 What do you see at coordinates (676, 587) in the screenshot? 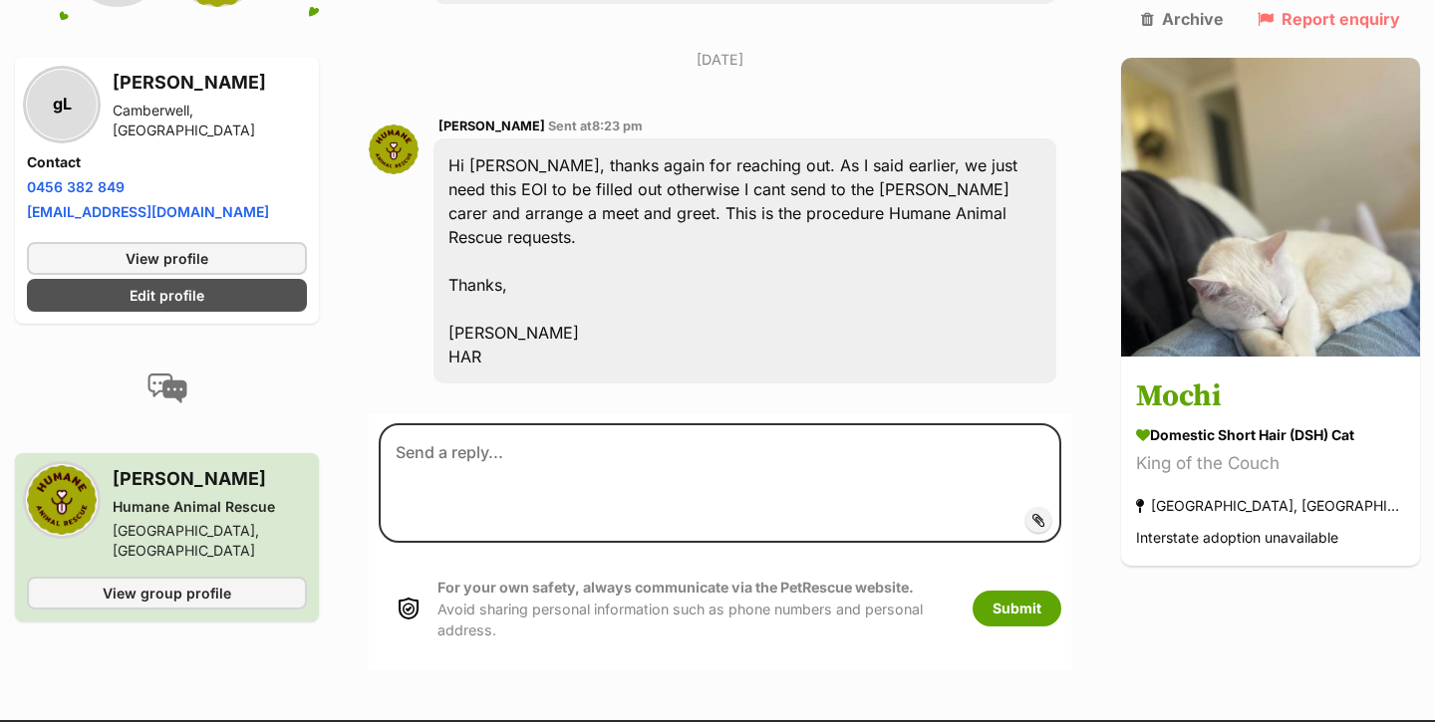
I see `strong: For your own safety, always communicate via the PetRescue website.` at bounding box center [676, 587].